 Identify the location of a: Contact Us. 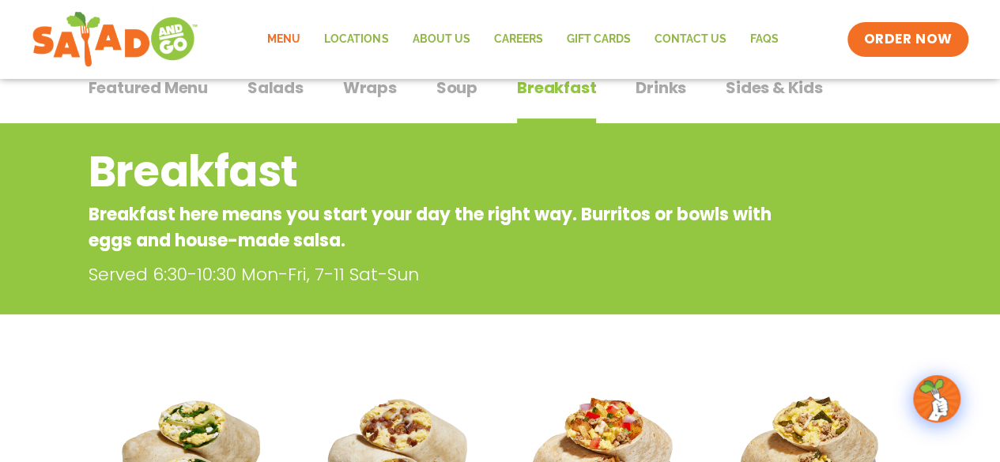
(689, 40).